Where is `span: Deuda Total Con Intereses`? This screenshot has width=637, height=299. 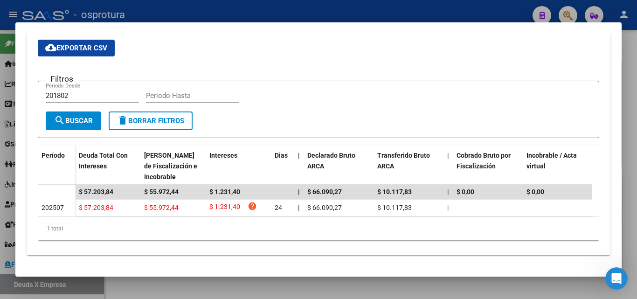
span: Deuda Total Con Intereses is located at coordinates (103, 160).